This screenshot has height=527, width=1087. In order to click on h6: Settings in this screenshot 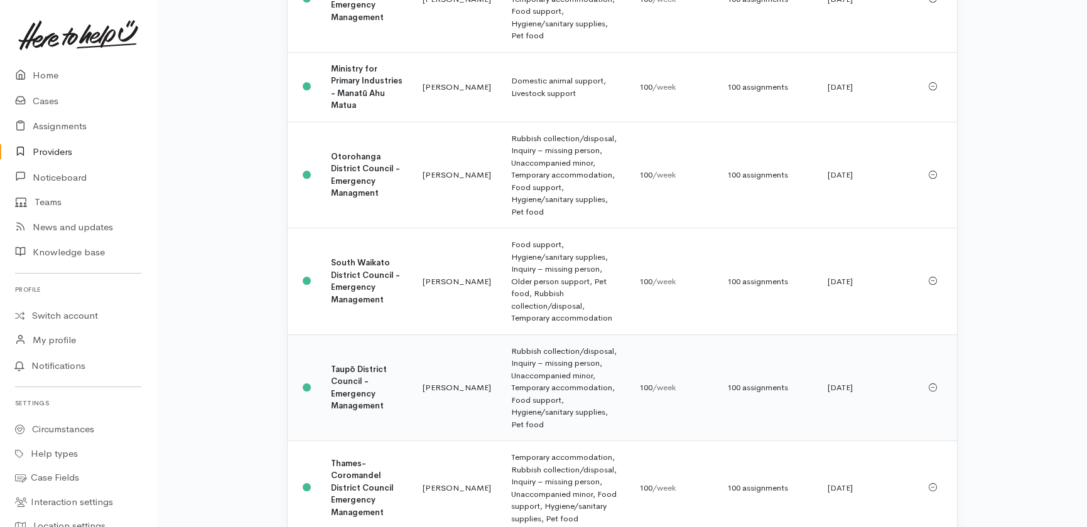, I will do `click(78, 403)`.